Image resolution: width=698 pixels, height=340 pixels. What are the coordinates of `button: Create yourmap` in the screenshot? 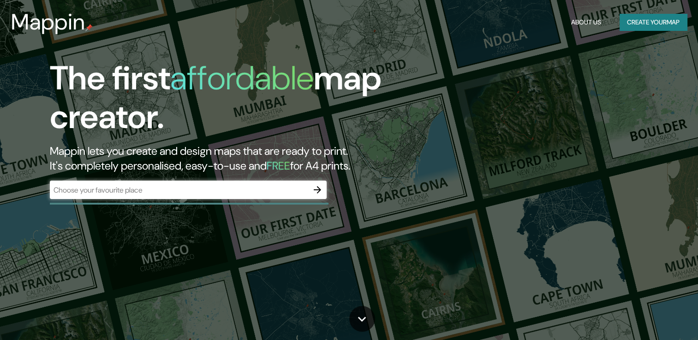 It's located at (653, 22).